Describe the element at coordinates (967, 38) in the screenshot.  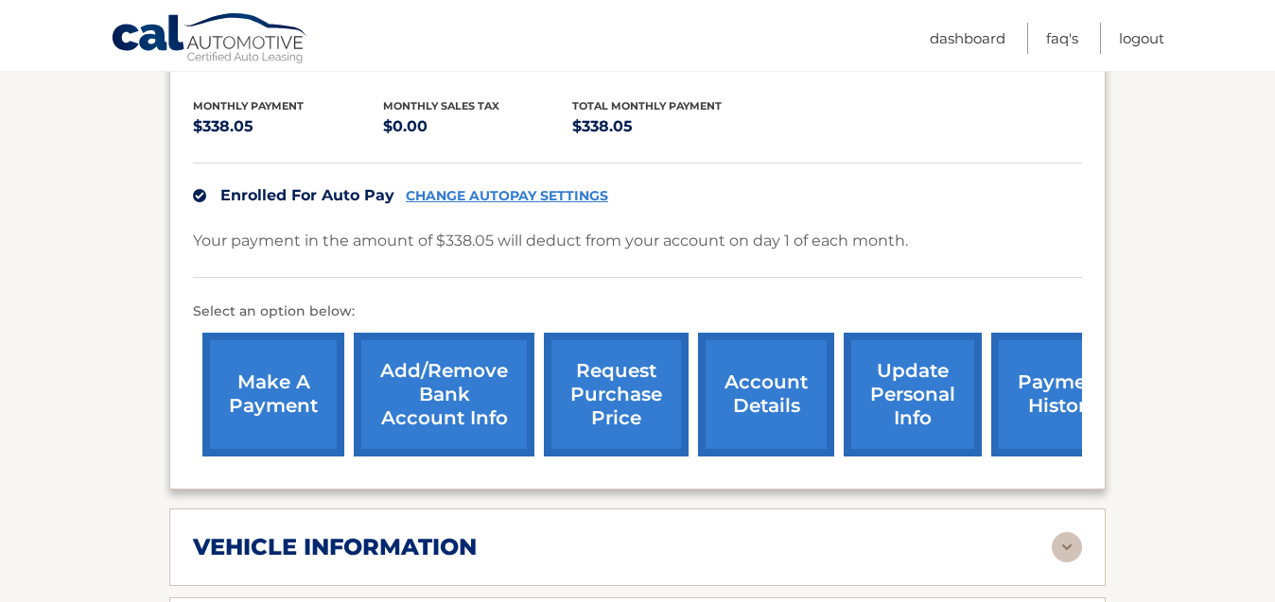
I see `a: Dashboard` at that location.